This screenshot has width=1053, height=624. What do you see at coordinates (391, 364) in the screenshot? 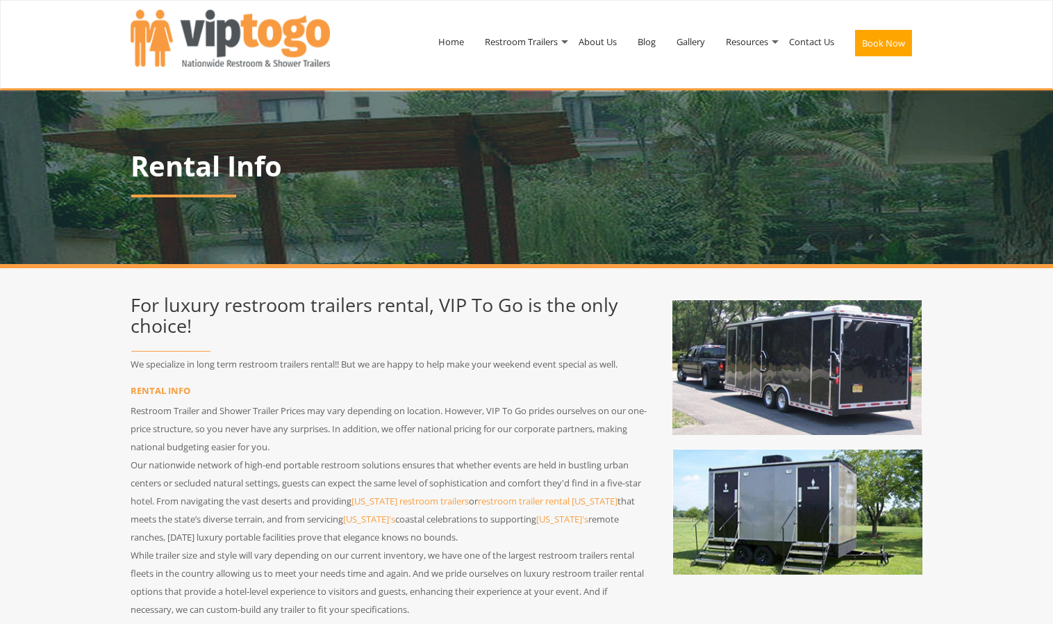
I see `p: We specialize in long term restroom trailers rental!! But we are happy to help make your weekend ...` at bounding box center [391, 364].